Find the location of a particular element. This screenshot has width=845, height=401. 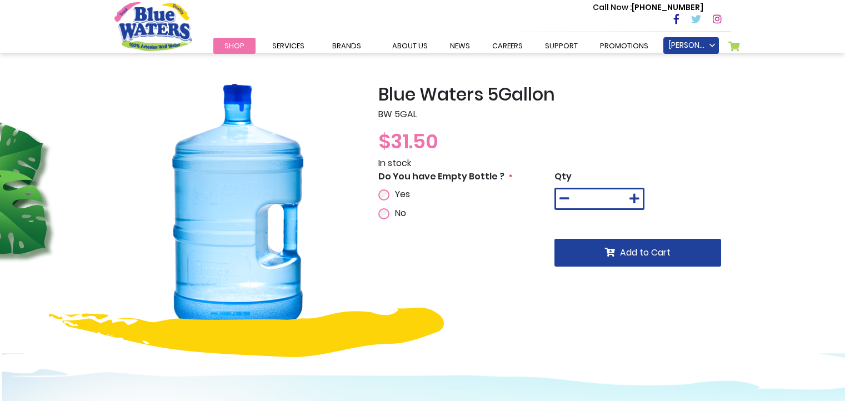

span: Brands is located at coordinates (347, 46).